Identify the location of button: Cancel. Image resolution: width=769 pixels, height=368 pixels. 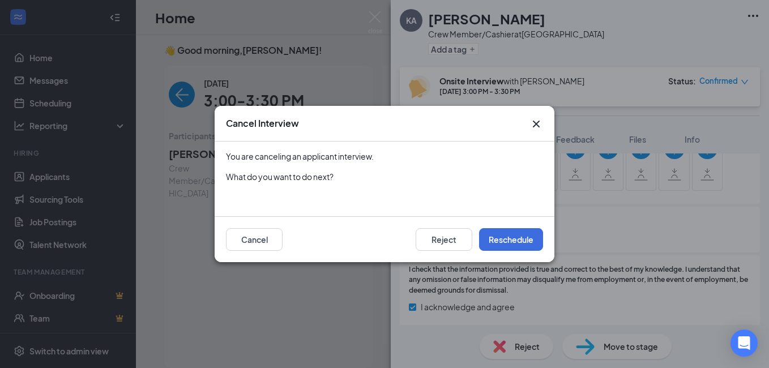
(254, 240).